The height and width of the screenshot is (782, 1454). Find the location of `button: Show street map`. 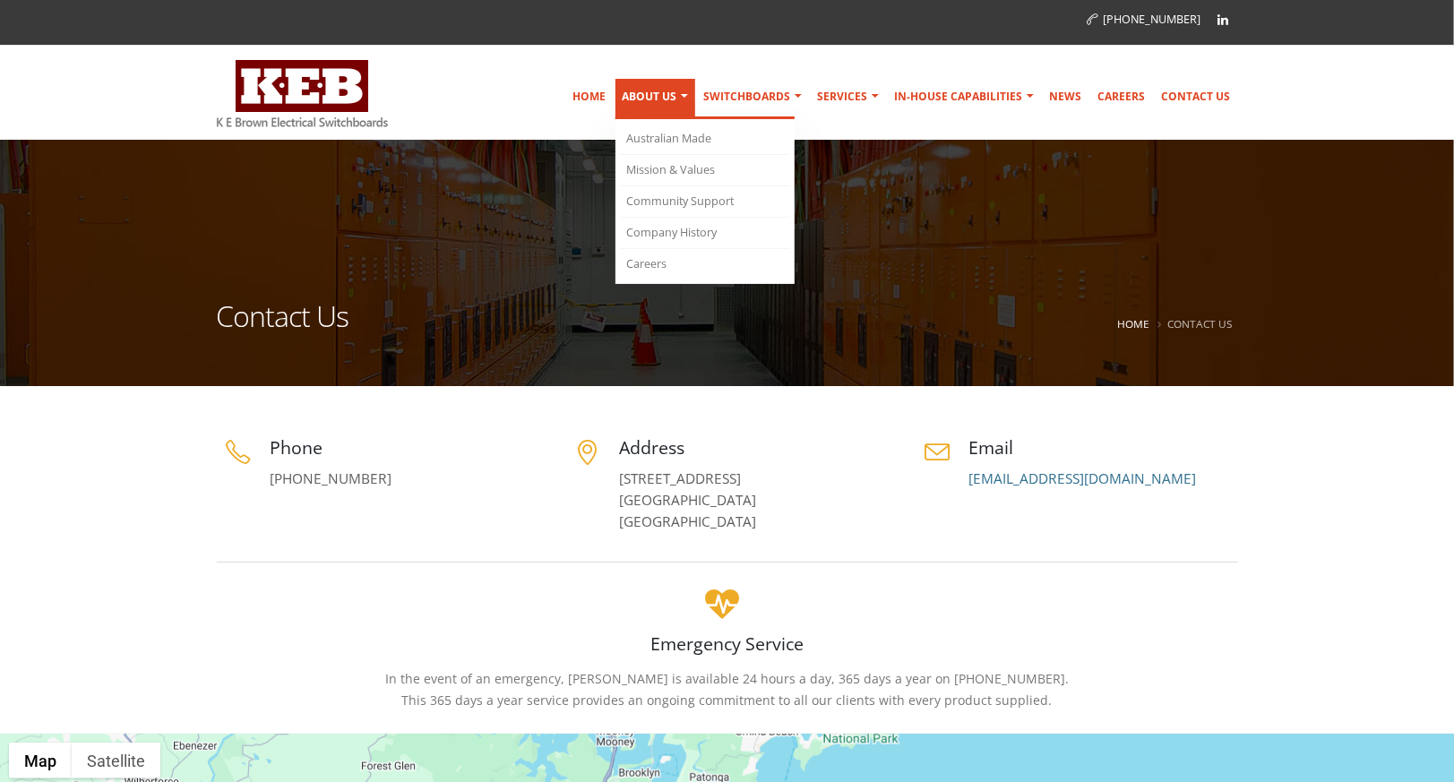

button: Show street map is located at coordinates (40, 760).